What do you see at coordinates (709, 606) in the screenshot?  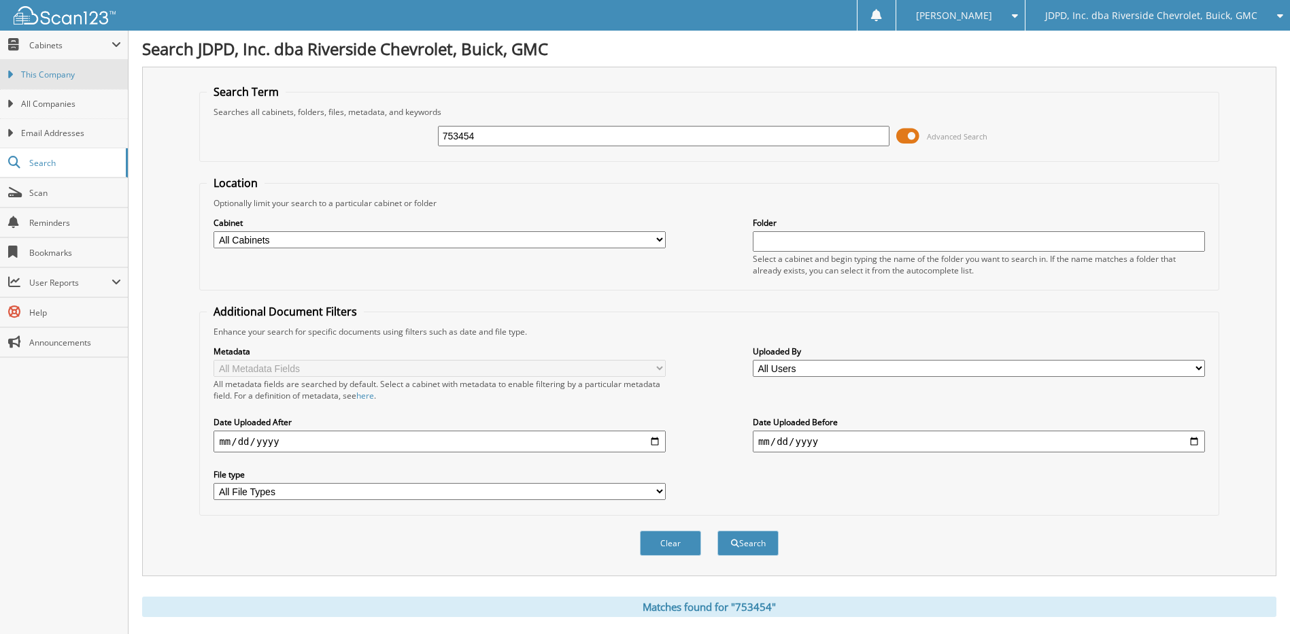 I see `div: Matches found for "753454"` at bounding box center [709, 606].